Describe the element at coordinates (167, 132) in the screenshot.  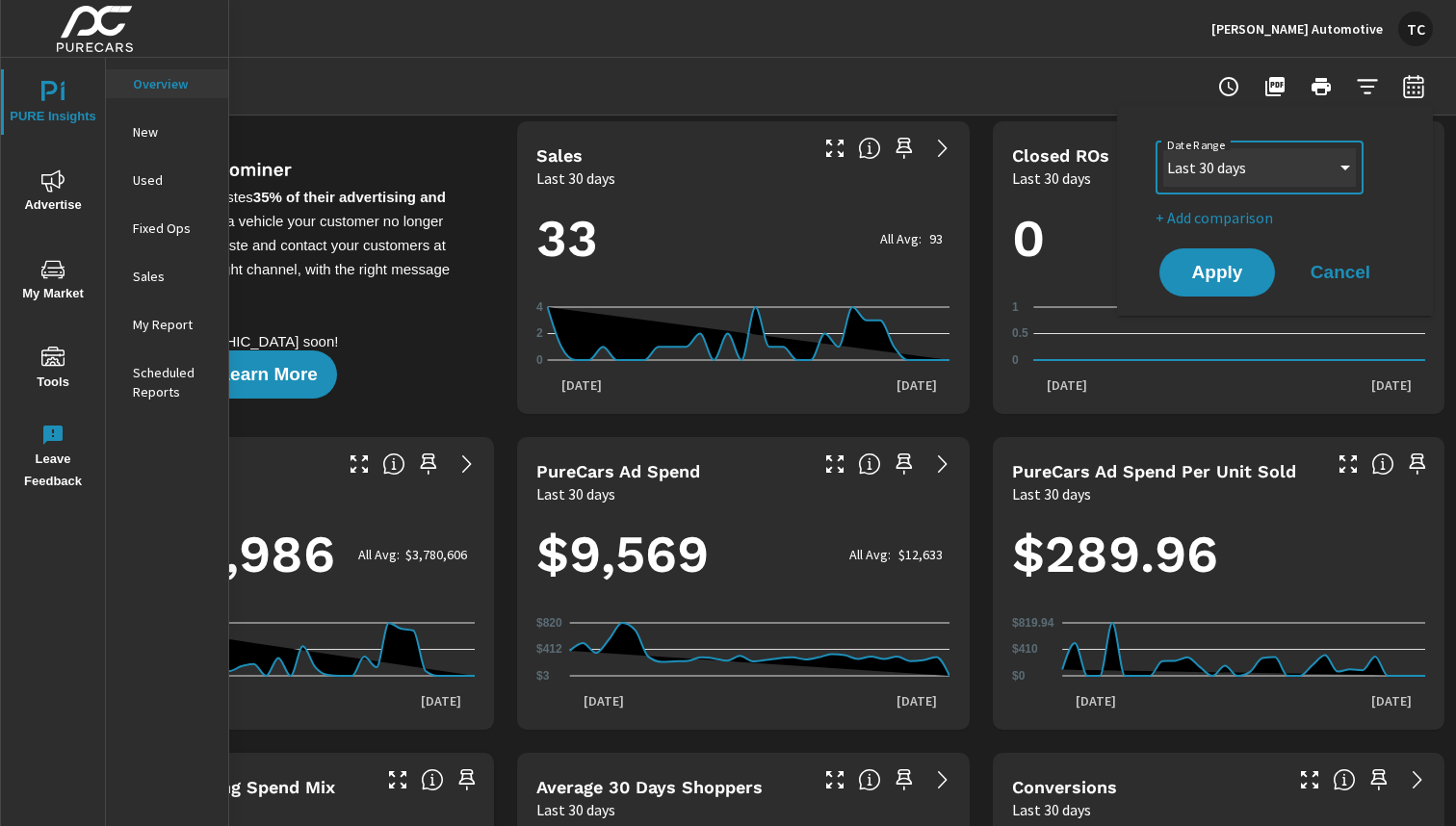
I see `div: New` at that location.